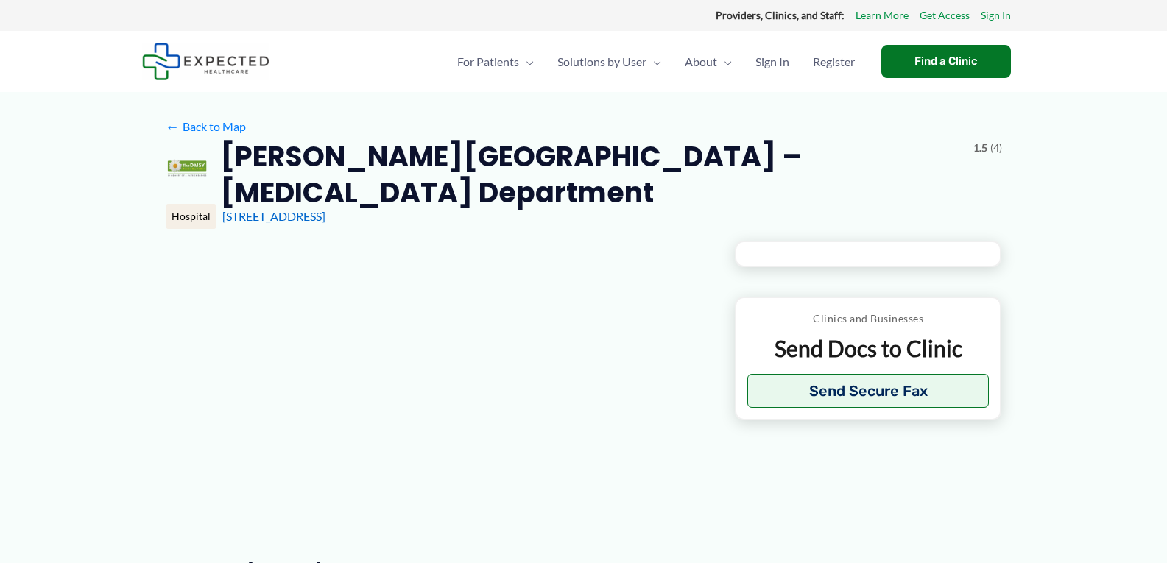 The width and height of the screenshot is (1167, 563). What do you see at coordinates (656, 62) in the screenshot?
I see `nav: Primary Site Navigation` at bounding box center [656, 62].